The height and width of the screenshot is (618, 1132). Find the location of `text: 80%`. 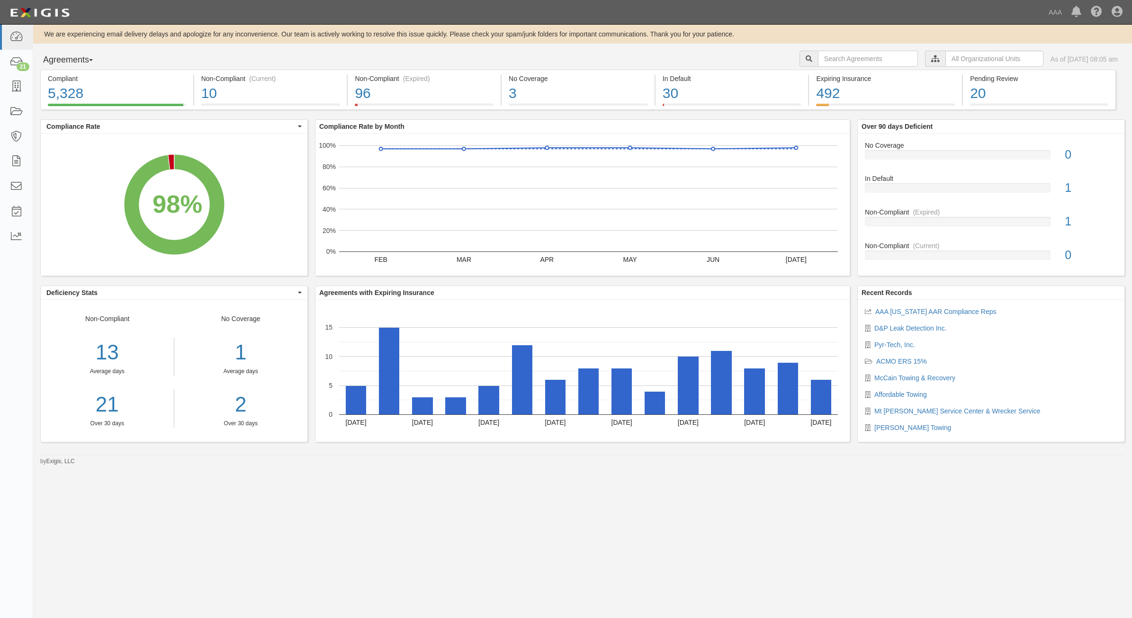

text: 80% is located at coordinates (329, 167).